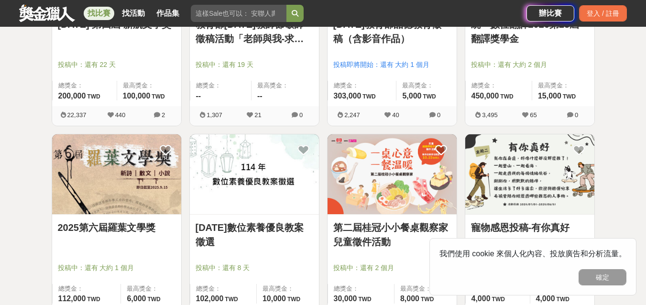 The width and height of the screenshot is (646, 305). Describe the element at coordinates (254, 65) in the screenshot. I see `span: 投稿中：還有 19 天` at that location.